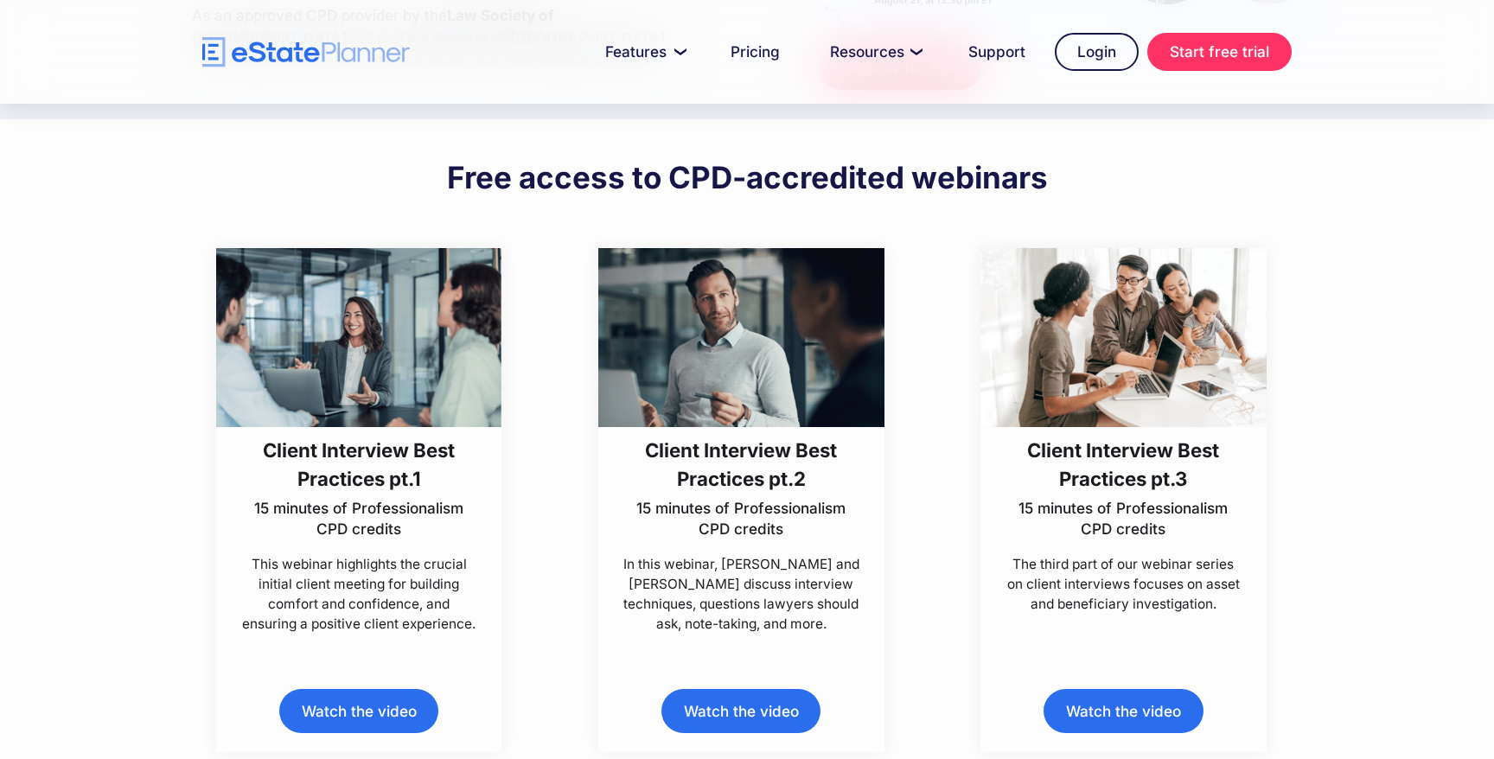 The width and height of the screenshot is (1494, 759). I want to click on p: The third part of our webinar series on client interviews focuses on asset and beneficiary invest..., so click(1124, 584).